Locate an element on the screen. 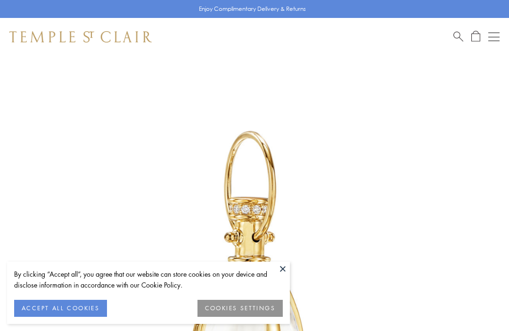 The height and width of the screenshot is (331, 509). p: Enjoy Complimentary Delivery & Returns is located at coordinates (252, 9).